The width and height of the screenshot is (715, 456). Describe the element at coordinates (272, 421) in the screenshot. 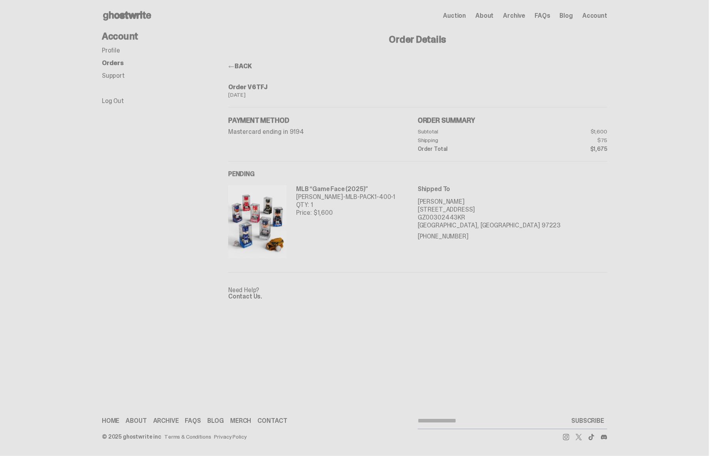

I see `a: Contact` at that location.